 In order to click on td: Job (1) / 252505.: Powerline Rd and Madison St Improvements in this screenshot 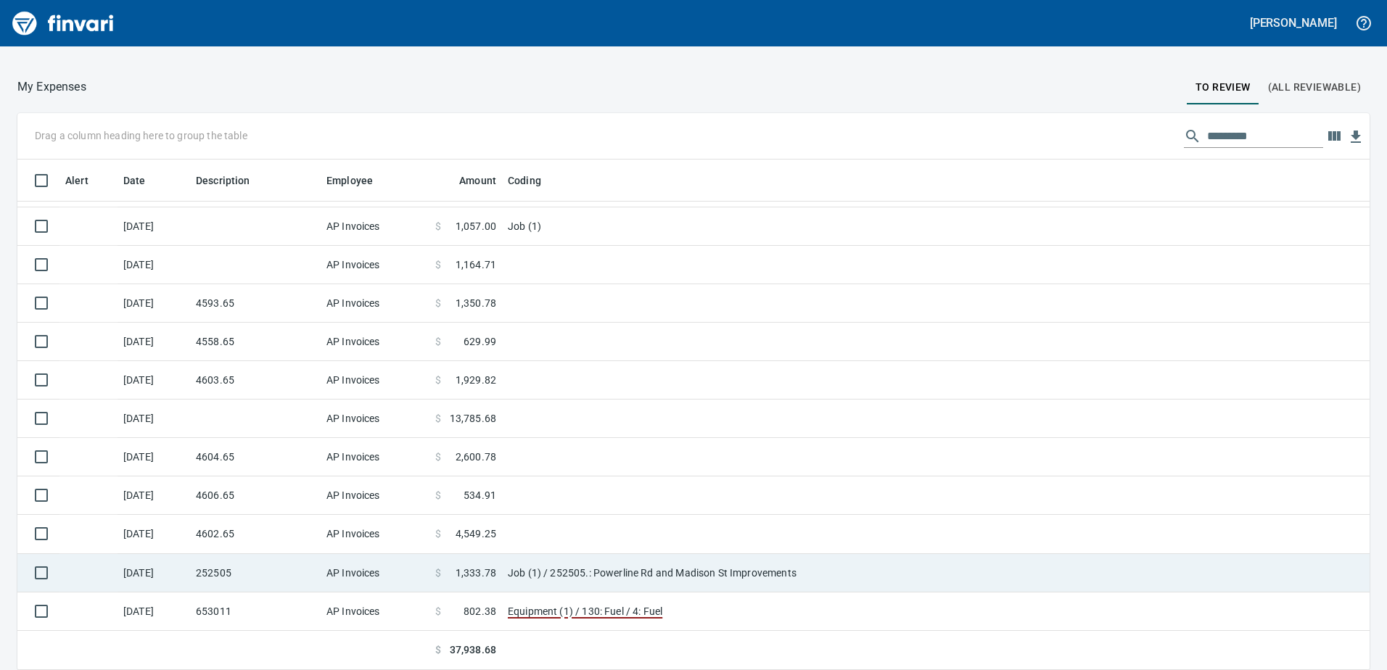, I will do `click(683, 573)`.